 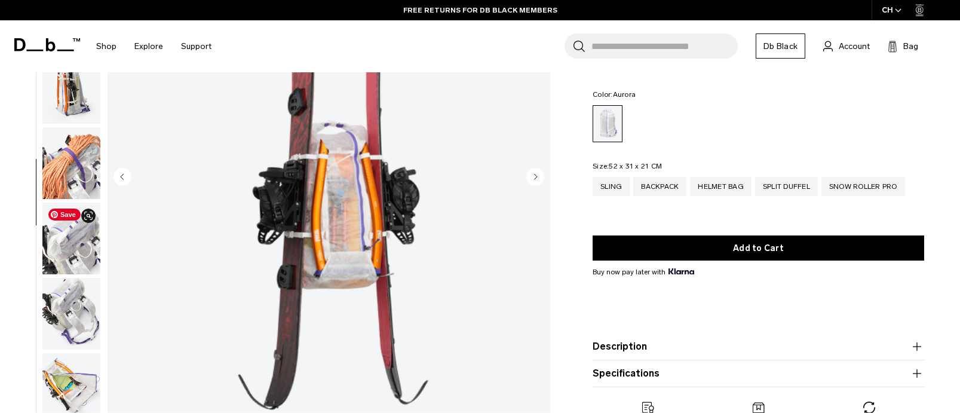 I want to click on span: Aurora, so click(x=624, y=94).